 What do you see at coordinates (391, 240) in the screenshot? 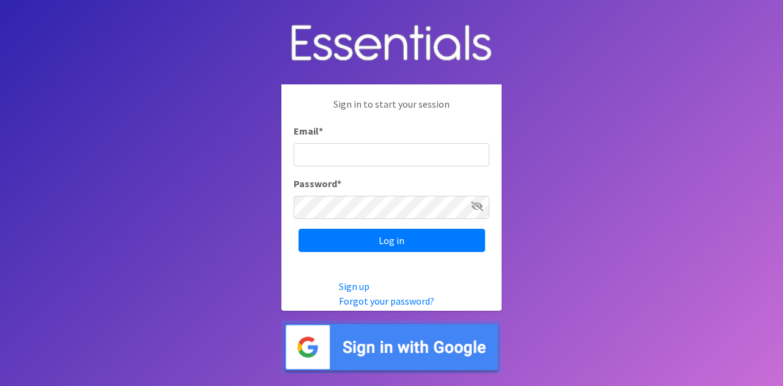
I see `input: Log in` at bounding box center [391, 240].